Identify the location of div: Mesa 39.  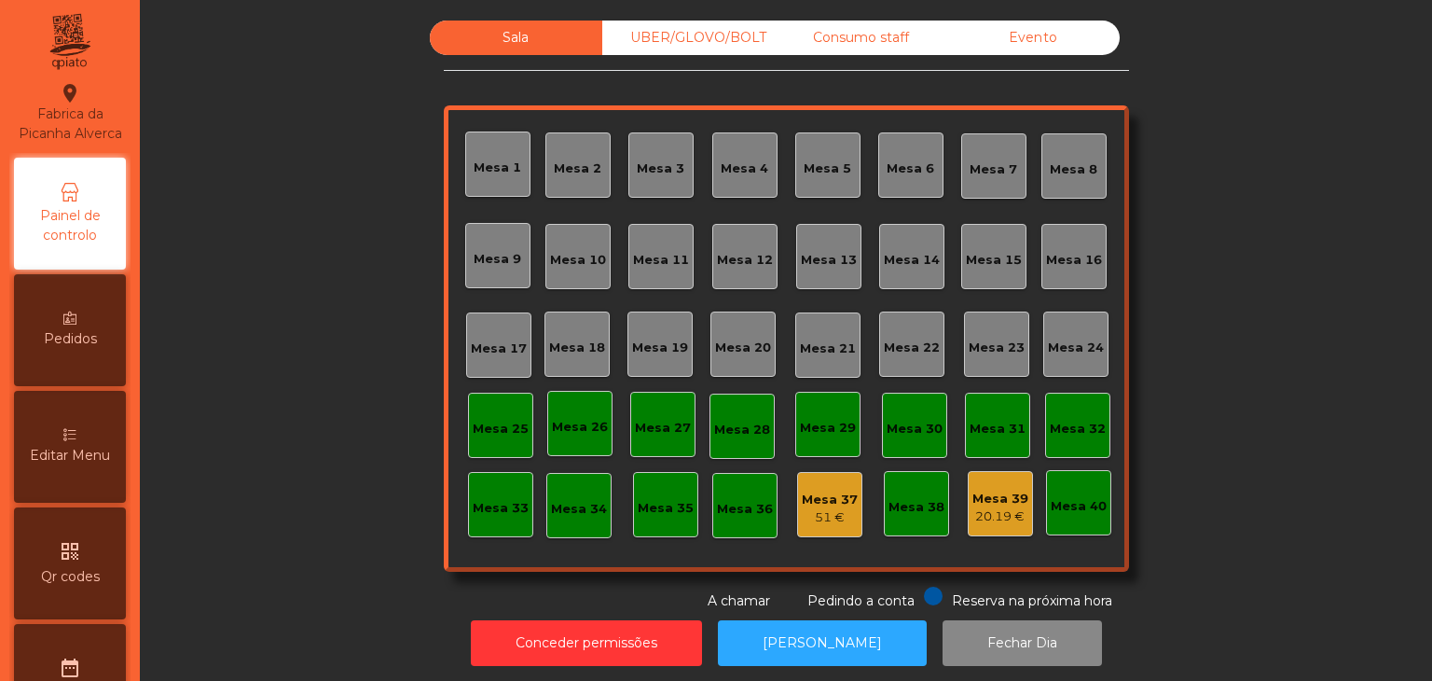
(1000, 499).